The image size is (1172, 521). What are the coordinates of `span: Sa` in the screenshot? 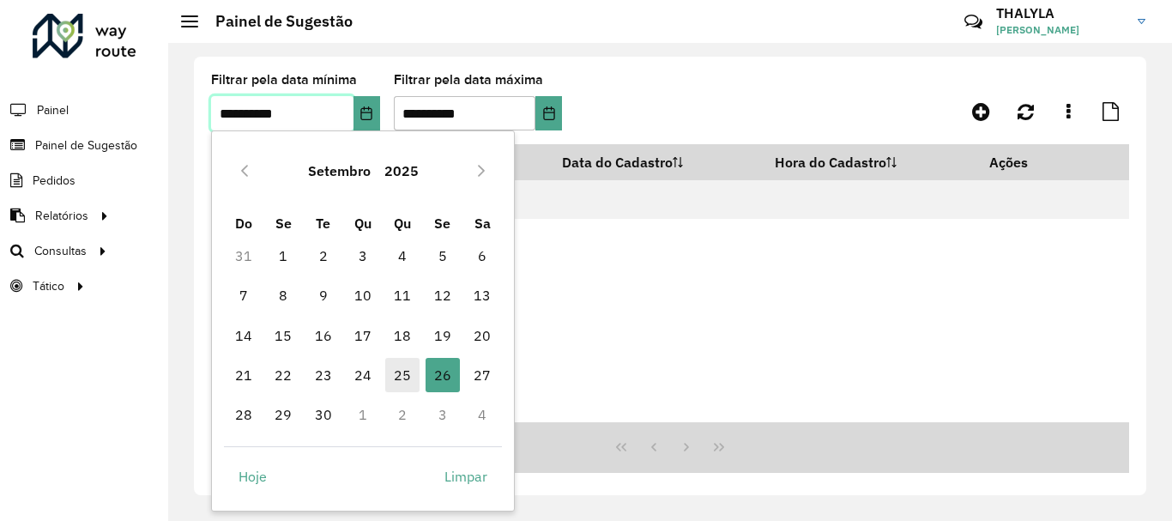 It's located at (482, 223).